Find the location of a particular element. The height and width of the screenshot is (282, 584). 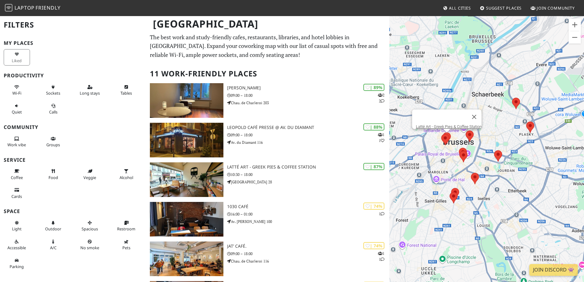

img: Leopold Café Presse @ Av. du Diamant is located at coordinates (187, 140).